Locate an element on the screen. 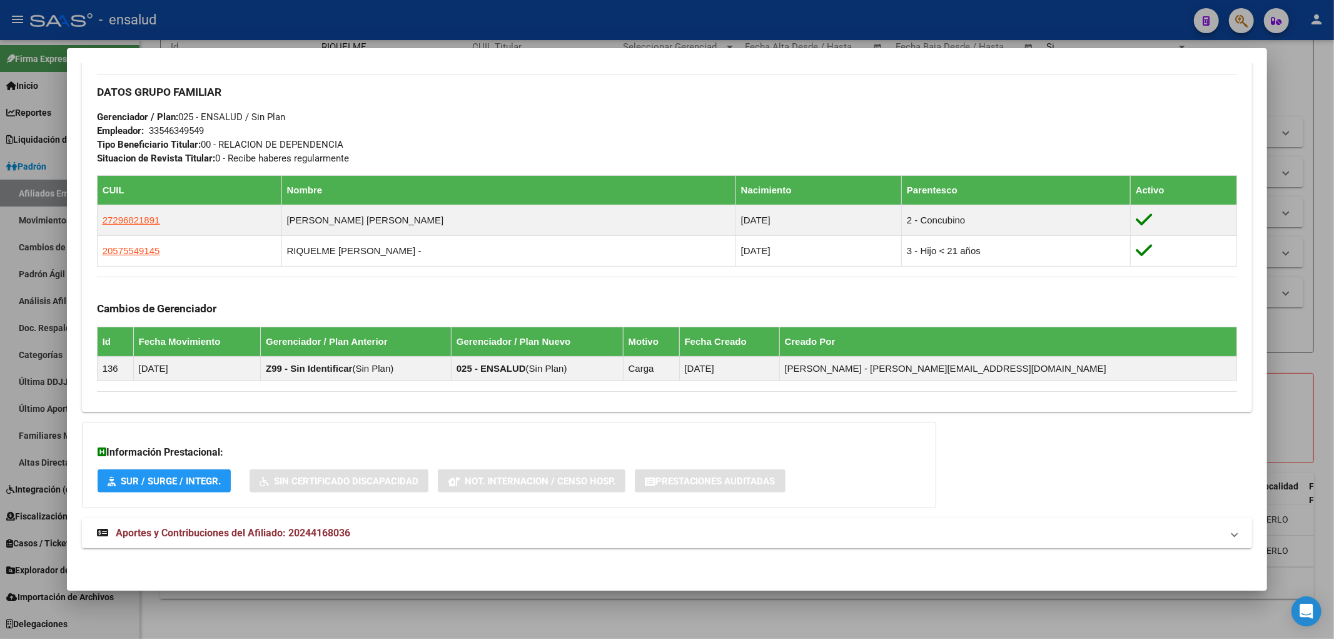 This screenshot has height=639, width=1334. button: Sin Certificado Discapacidad is located at coordinates (339, 480).